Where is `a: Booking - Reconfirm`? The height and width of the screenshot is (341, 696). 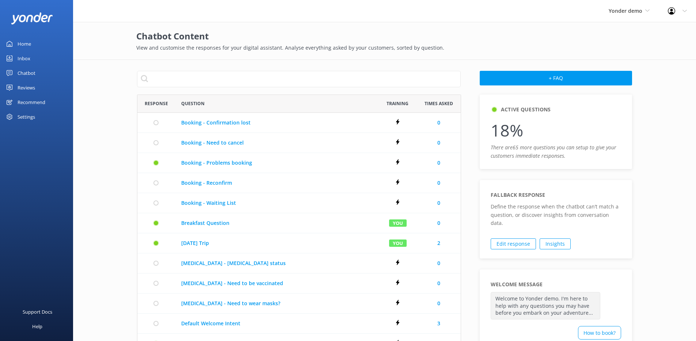
a: Booking - Reconfirm is located at coordinates (277, 183).